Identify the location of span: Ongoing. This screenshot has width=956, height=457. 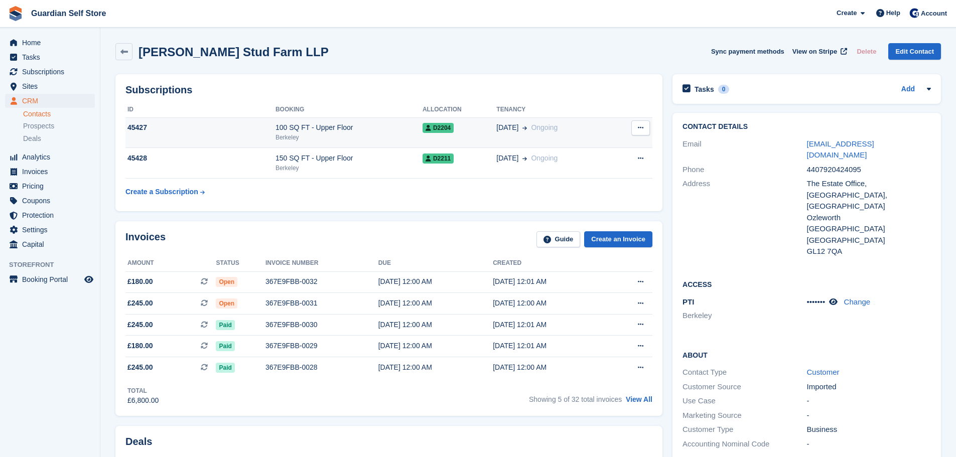
(544, 127).